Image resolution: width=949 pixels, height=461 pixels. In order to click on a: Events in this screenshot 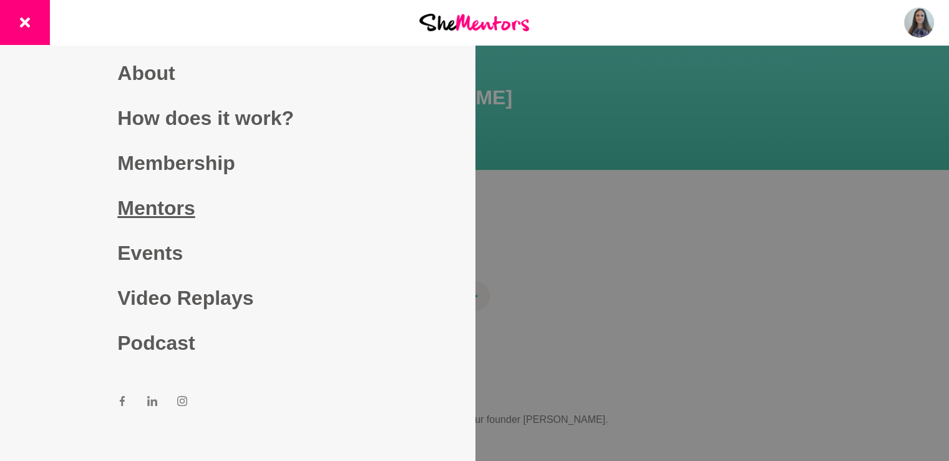, I will do `click(237, 253)`.